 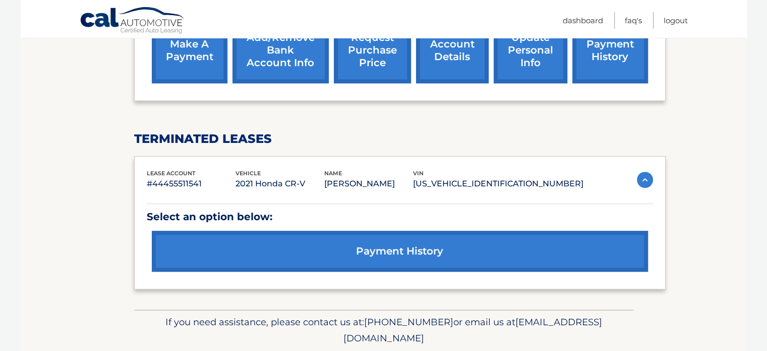 I want to click on span: vin, so click(x=418, y=173).